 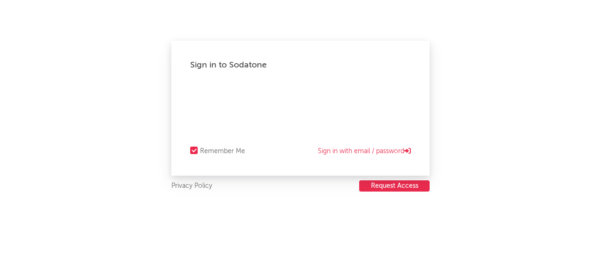 I want to click on button: Request Access, so click(x=394, y=186).